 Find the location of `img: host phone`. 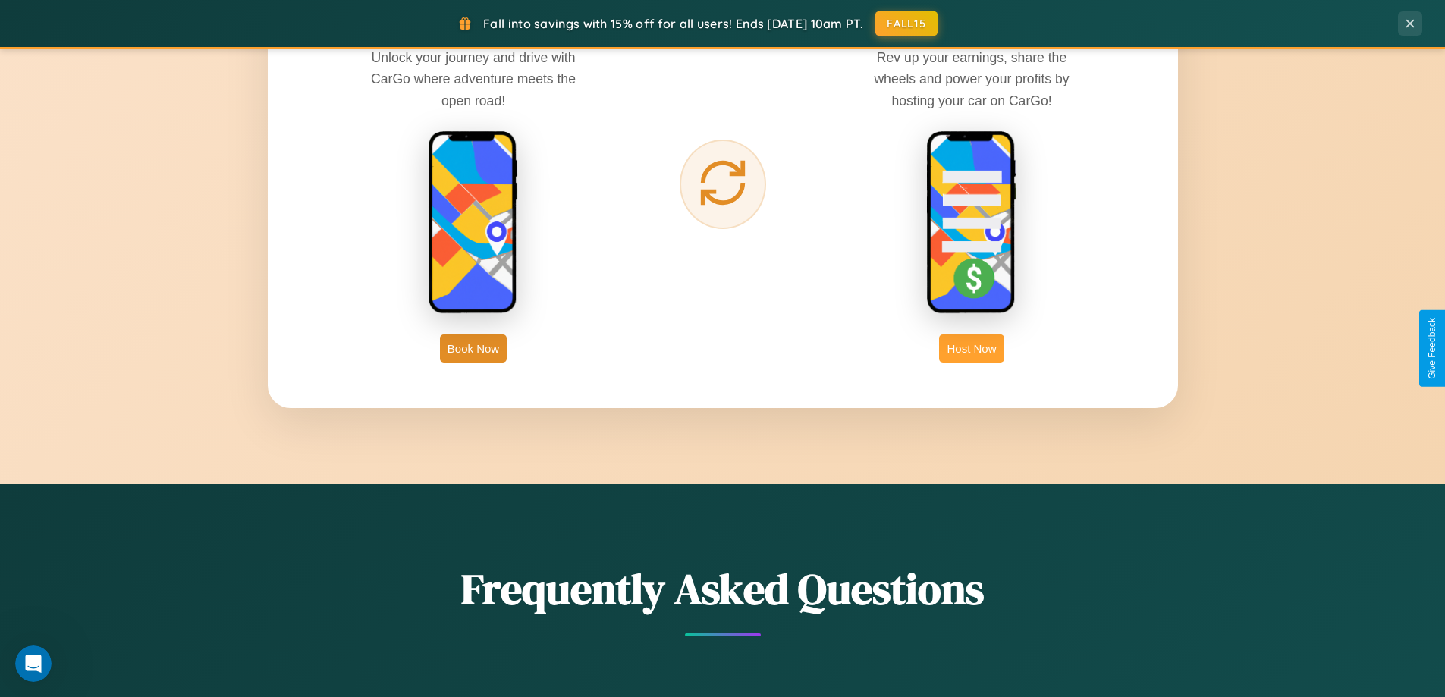

img: host phone is located at coordinates (972, 223).